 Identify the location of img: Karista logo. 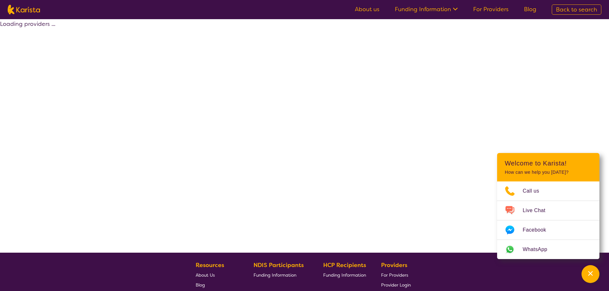
(24, 10).